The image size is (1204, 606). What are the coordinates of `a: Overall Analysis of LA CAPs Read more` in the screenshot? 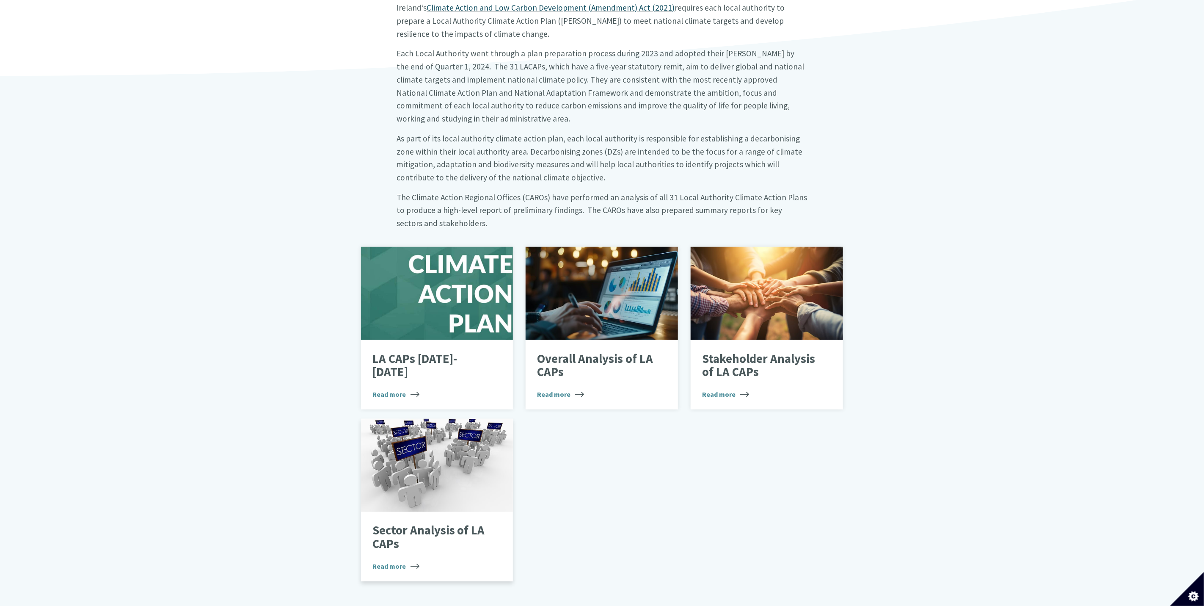 It's located at (602, 328).